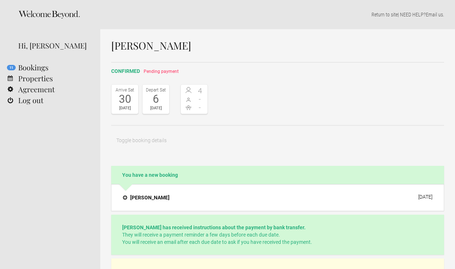 The height and width of the screenshot is (269, 455). What do you see at coordinates (156, 99) in the screenshot?
I see `div: 6` at bounding box center [156, 99].